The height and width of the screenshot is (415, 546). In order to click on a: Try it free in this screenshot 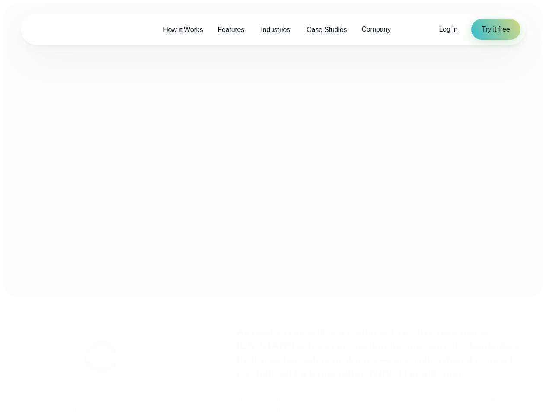, I will do `click(495, 29)`.